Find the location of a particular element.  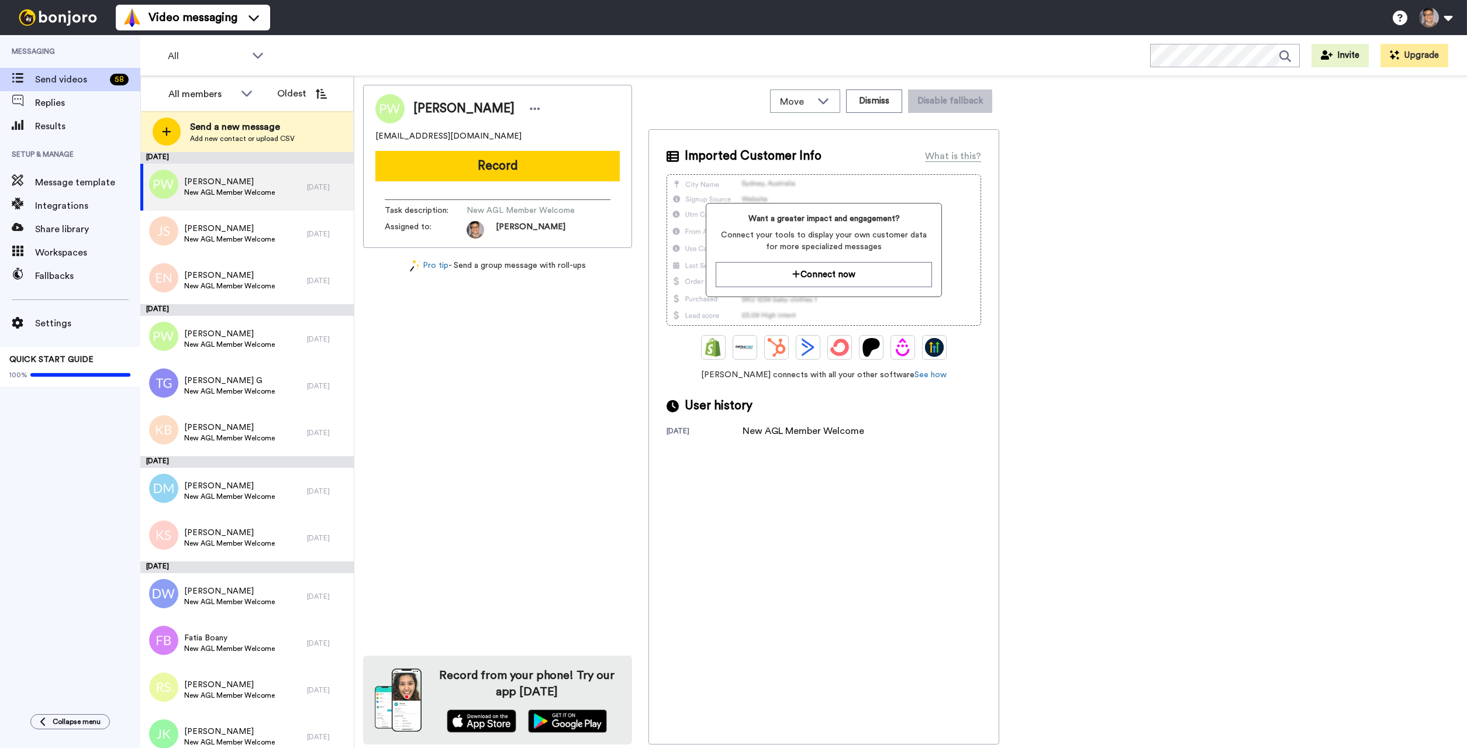

div: New AGL Member Welcome is located at coordinates (803, 431).